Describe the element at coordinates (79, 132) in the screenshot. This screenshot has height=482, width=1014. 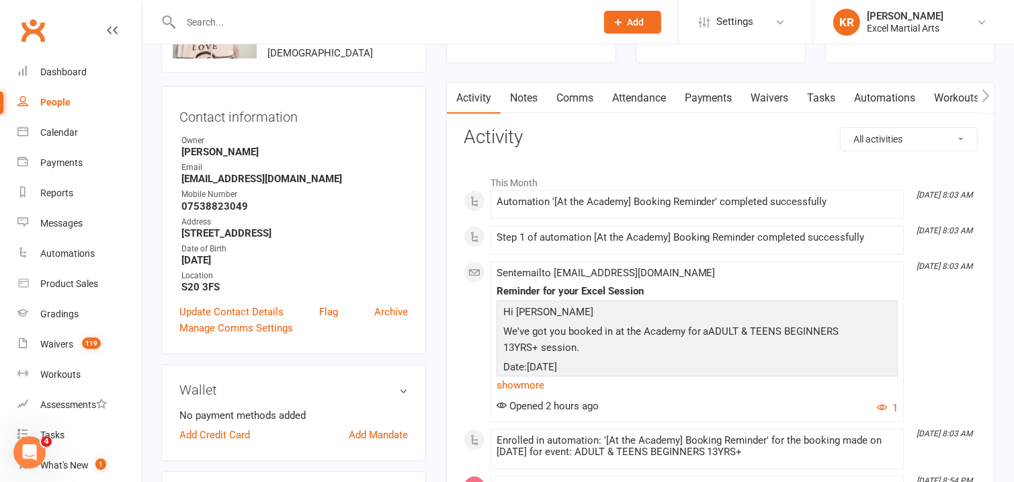
I see `a: Calendar` at that location.